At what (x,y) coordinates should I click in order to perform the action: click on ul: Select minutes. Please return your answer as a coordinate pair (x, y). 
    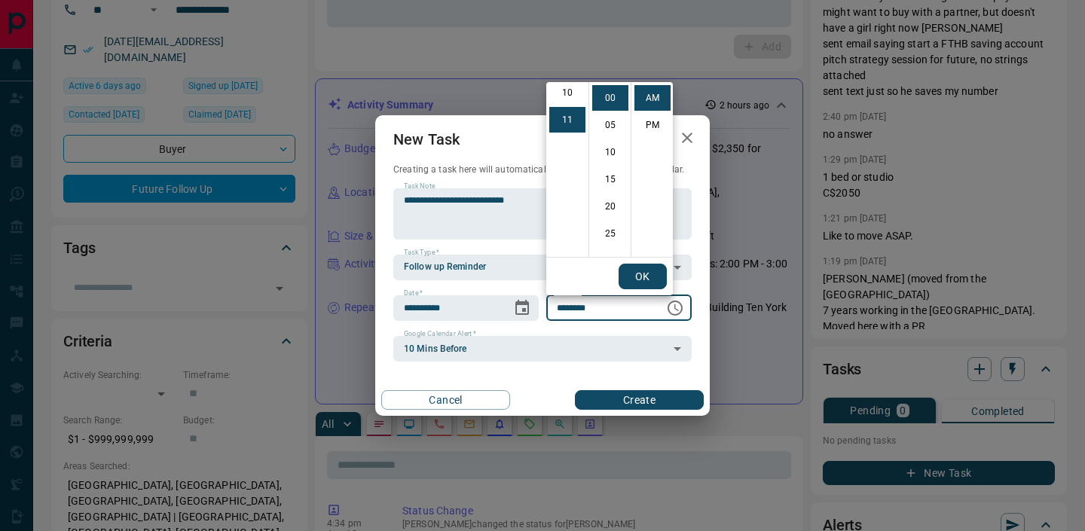
    Looking at the image, I should click on (609, 169).